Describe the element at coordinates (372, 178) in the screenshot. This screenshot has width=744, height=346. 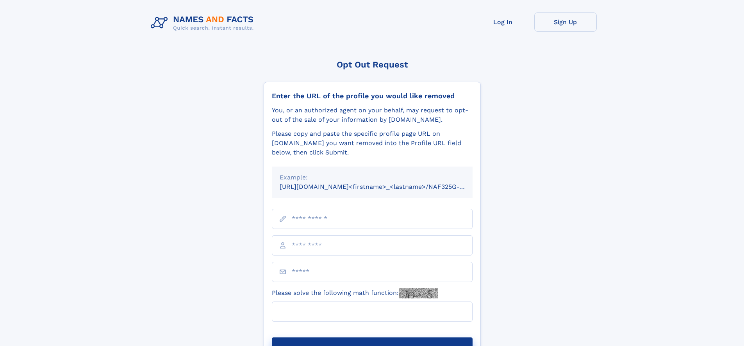
I see `div: Example:` at that location.